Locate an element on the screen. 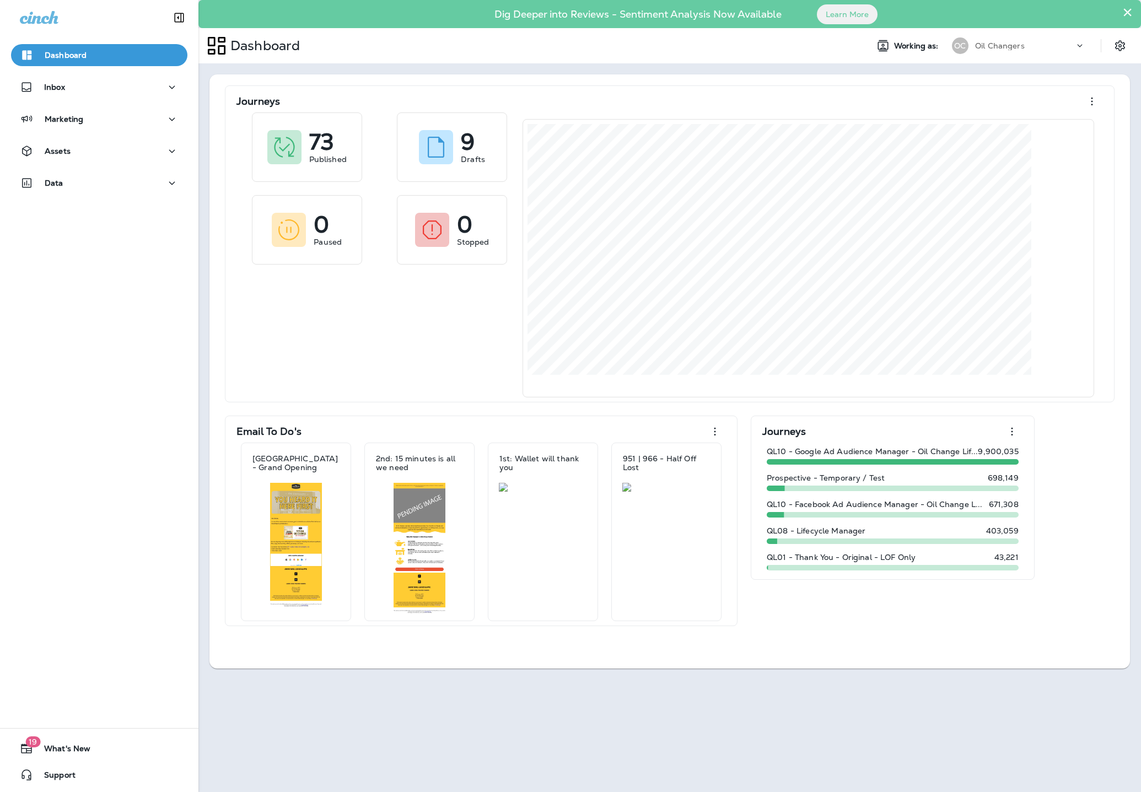  p: Published is located at coordinates (328, 159).